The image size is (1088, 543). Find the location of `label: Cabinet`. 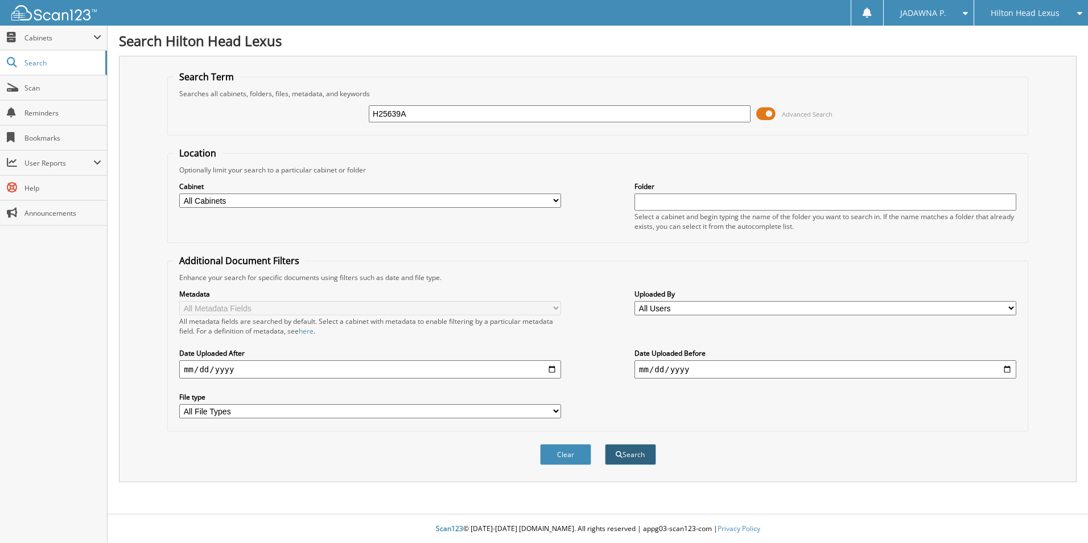

label: Cabinet is located at coordinates (370, 186).